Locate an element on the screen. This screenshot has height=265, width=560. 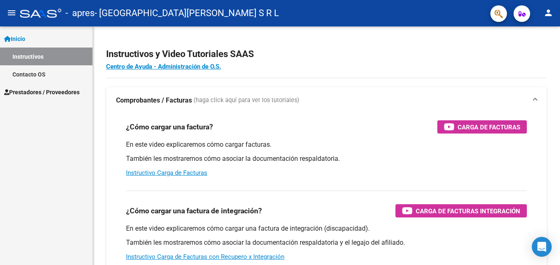
span: Prestadores / Proveedores is located at coordinates (42, 92).